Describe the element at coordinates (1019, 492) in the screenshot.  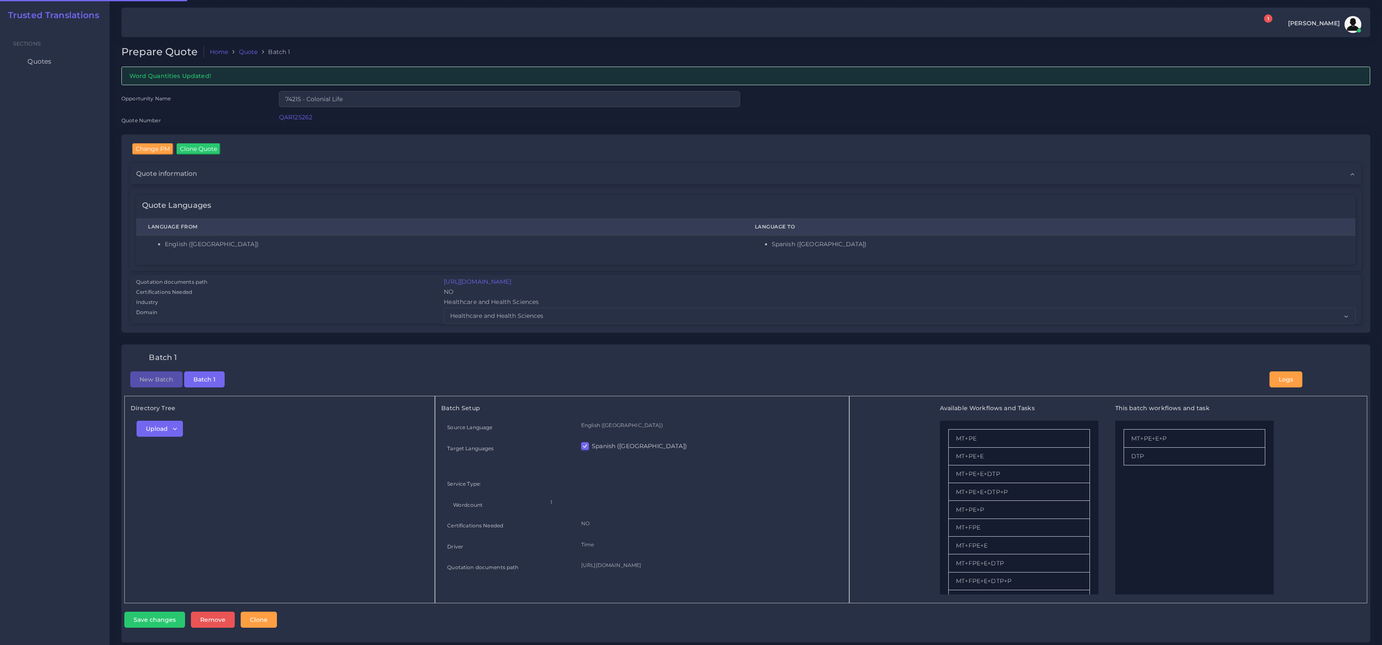
I see `li: MT+PE+E+DTP+P` at that location.